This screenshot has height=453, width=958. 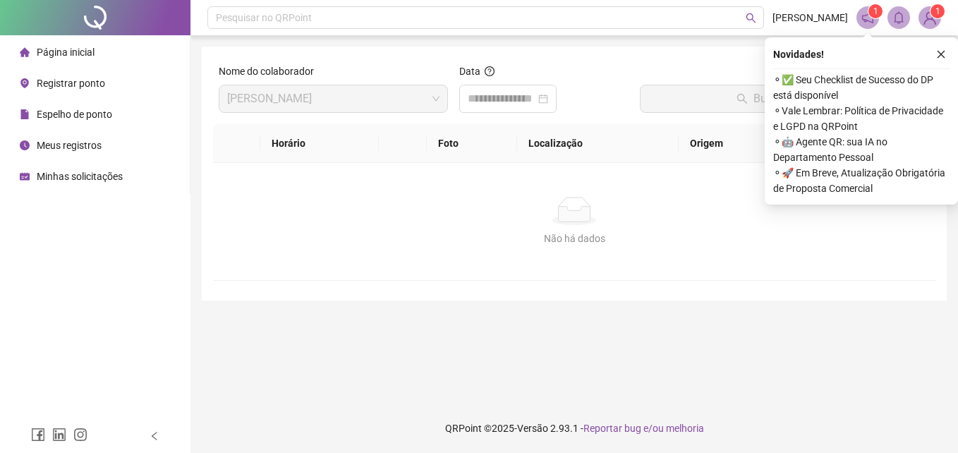 I want to click on footer: QRPoint © 2025 - 2.93.1 -, so click(x=574, y=428).